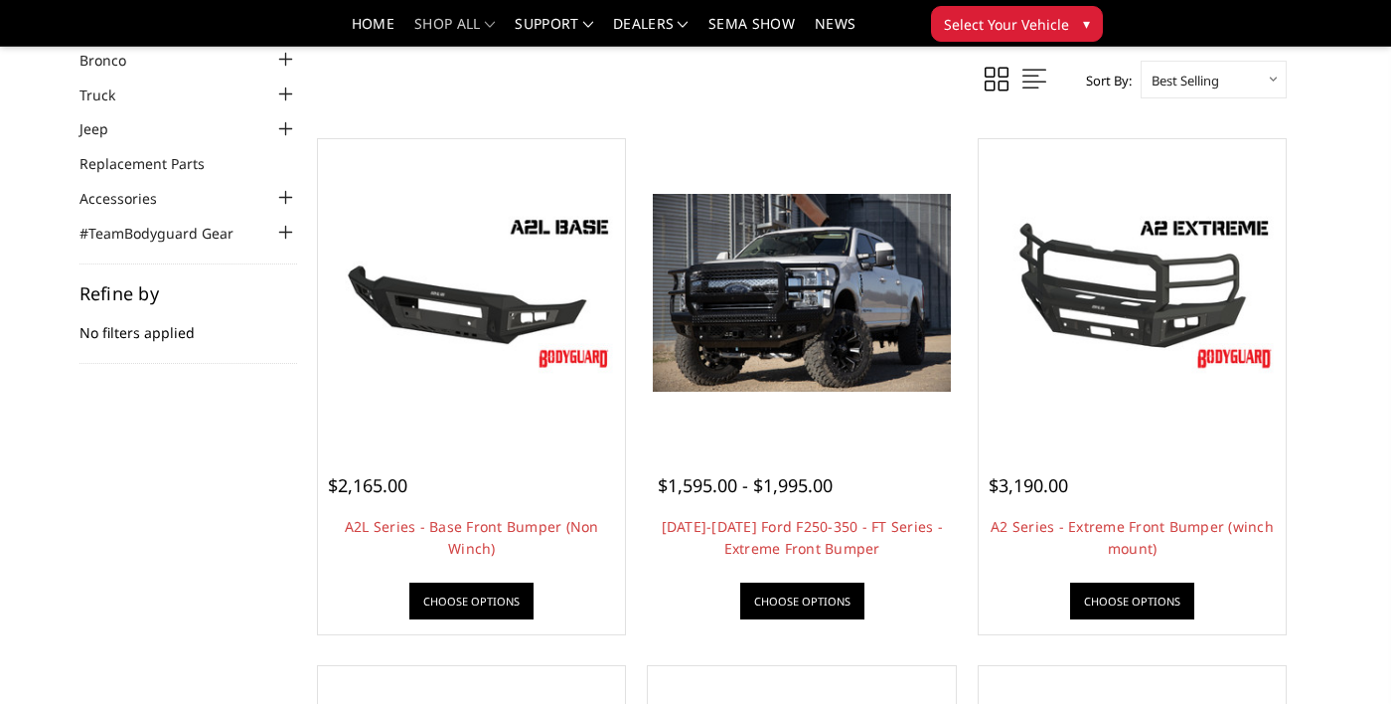  I want to click on a: Accessories, so click(130, 198).